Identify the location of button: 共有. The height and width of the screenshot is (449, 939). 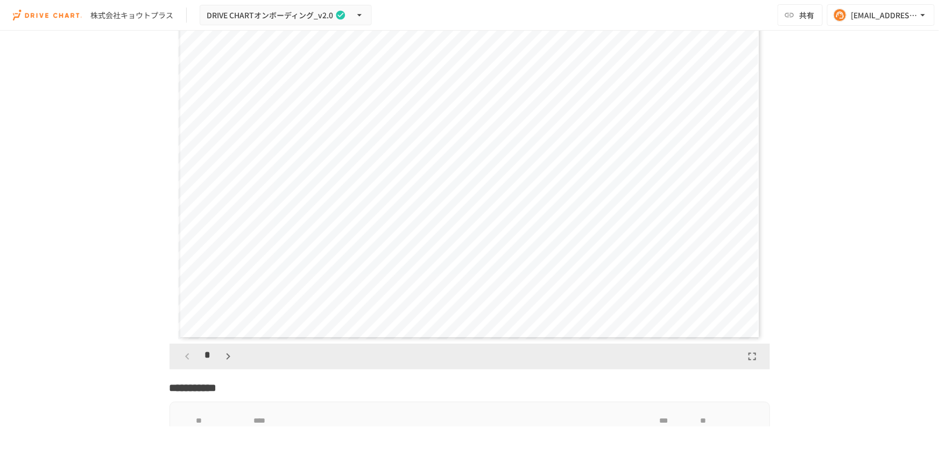
(800, 15).